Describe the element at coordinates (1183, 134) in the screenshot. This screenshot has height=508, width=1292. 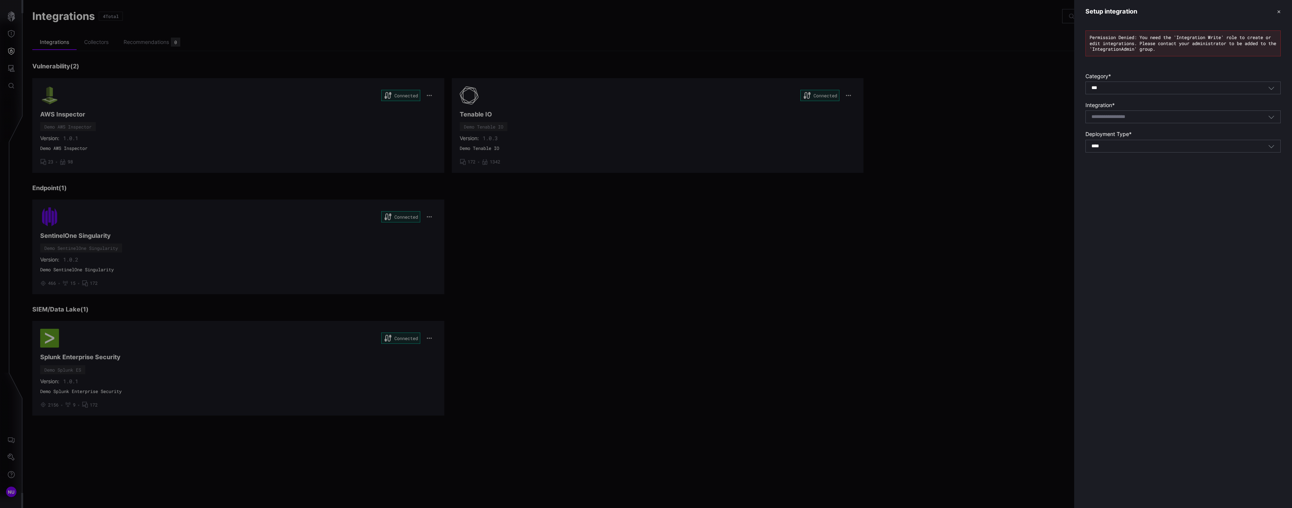
I see `label: Deployment Type *` at that location.